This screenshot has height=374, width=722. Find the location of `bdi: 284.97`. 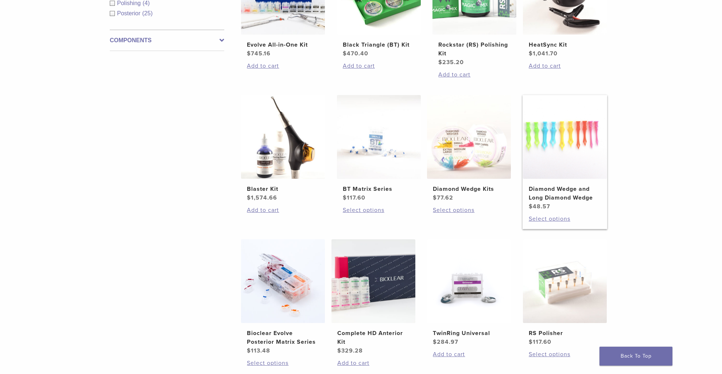

bdi: 284.97 is located at coordinates (446, 342).